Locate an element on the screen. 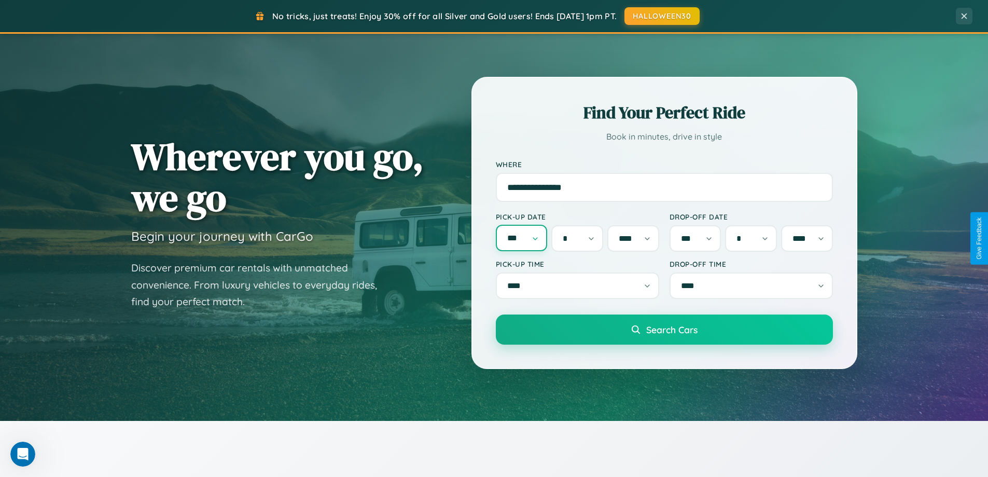  p: Book in minutes, drive in style is located at coordinates (665, 136).